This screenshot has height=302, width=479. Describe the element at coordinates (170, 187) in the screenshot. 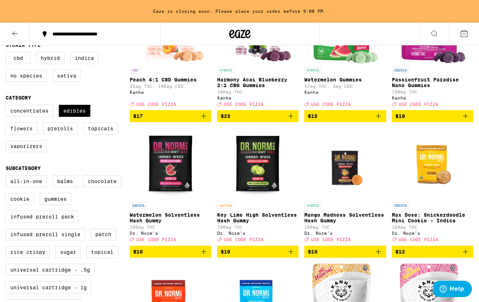

I see `a: Open page for Watermelon Solventless Hash Gummy from Dr. Norm's` at that location.